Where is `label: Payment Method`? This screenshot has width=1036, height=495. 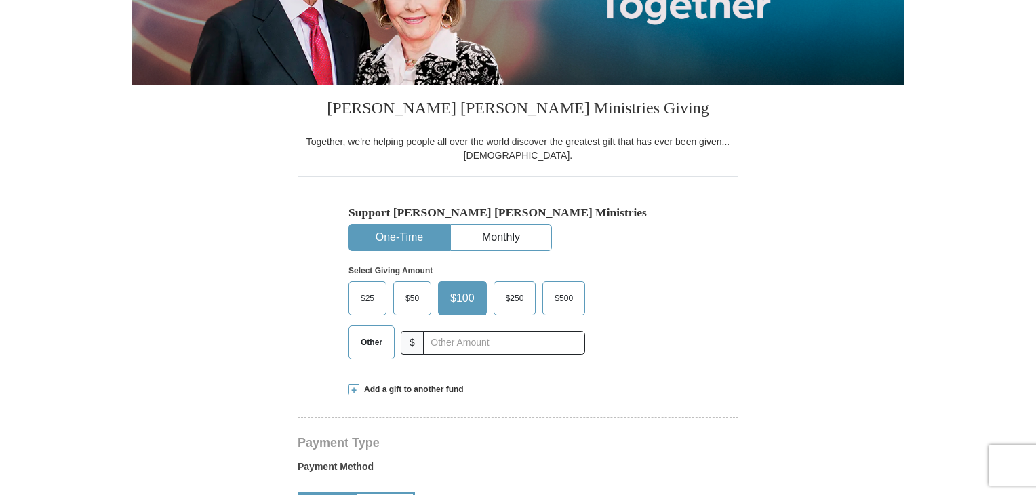 label: Payment Method is located at coordinates (518, 470).